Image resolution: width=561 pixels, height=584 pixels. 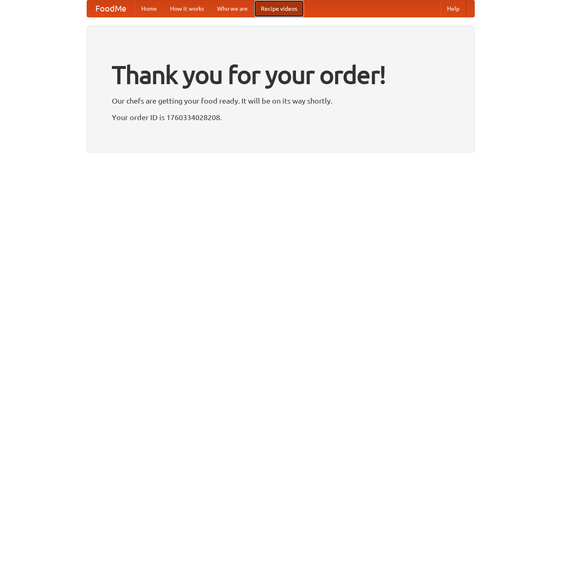 I want to click on a: Who we are, so click(x=232, y=9).